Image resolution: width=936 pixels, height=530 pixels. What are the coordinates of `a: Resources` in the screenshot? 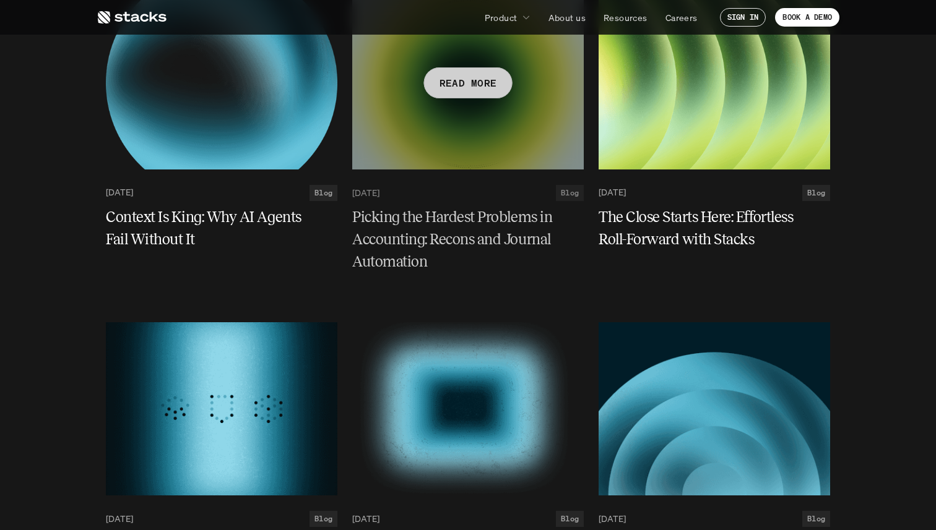 It's located at (625, 17).